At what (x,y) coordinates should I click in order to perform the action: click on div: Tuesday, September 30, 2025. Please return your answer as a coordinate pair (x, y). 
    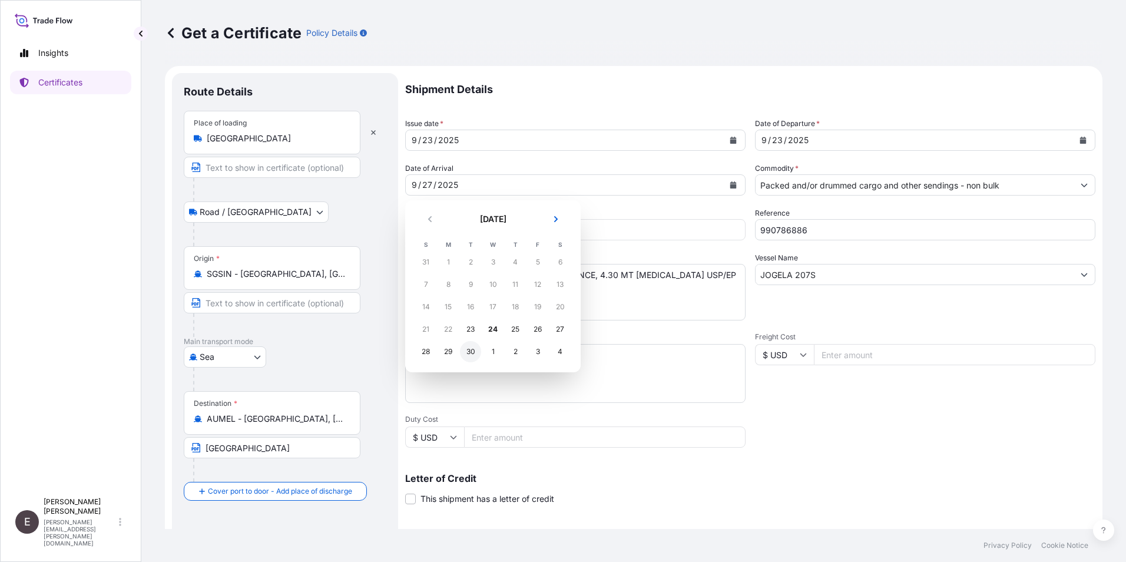
    Looking at the image, I should click on (471, 352).